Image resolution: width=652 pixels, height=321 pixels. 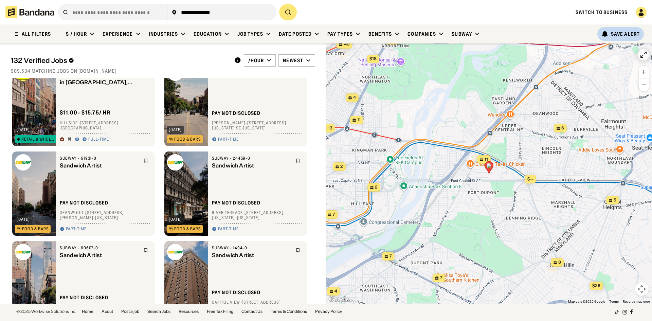 I want to click on div: Subway, so click(x=462, y=34).